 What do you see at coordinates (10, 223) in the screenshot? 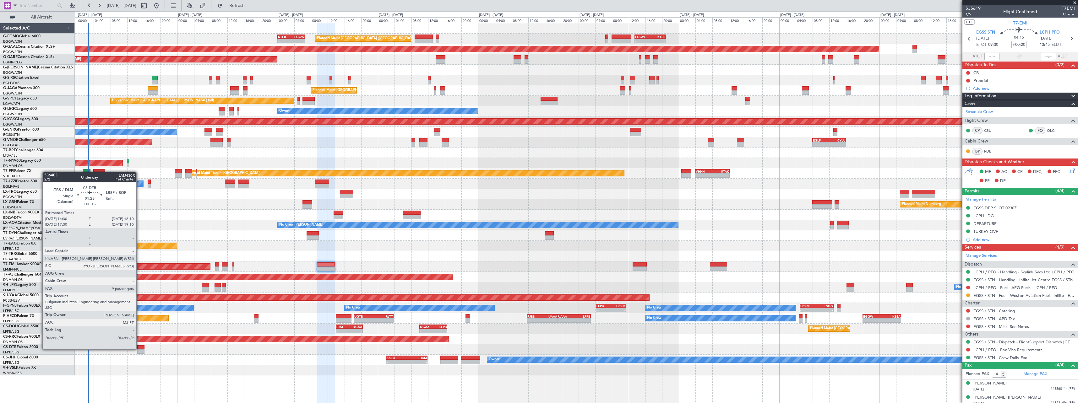
I see `span: LX-AOA` at bounding box center [10, 223].